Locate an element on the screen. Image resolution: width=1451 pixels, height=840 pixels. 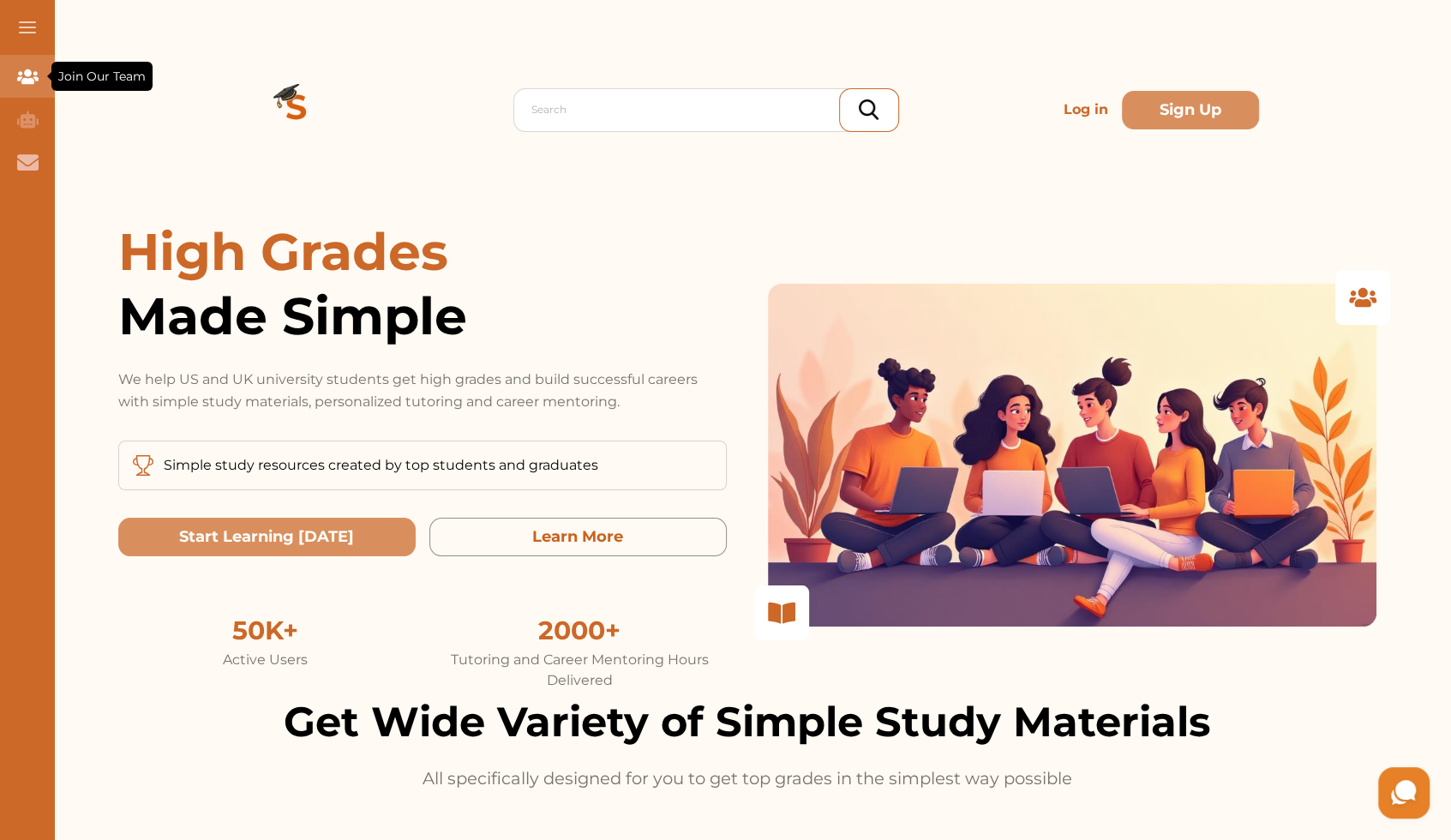
h2: Get Wide Variety of Simple Study Materials is located at coordinates (748, 722).